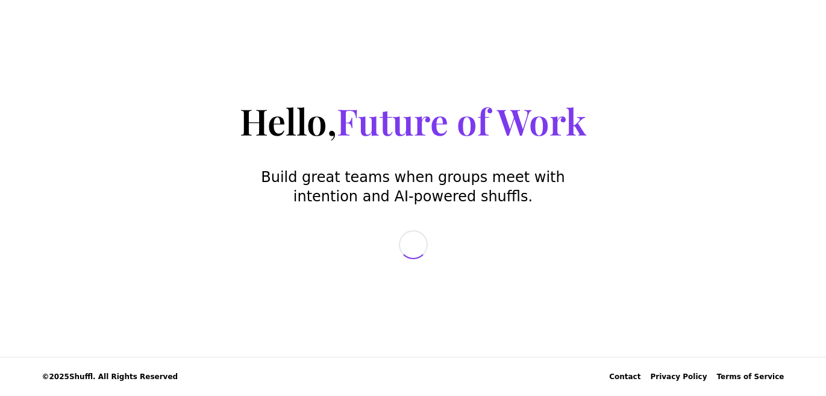 The width and height of the screenshot is (826, 396). I want to click on span: Future of Work, so click(462, 121).